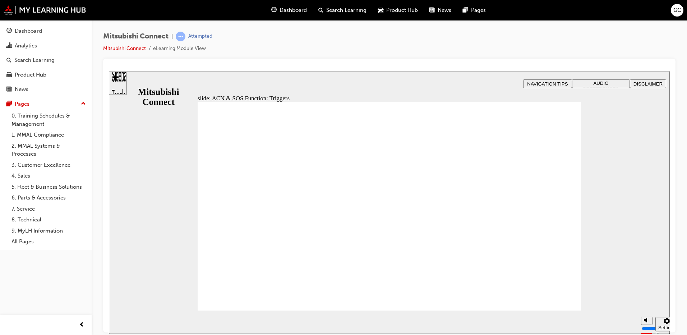 Image resolution: width=687 pixels, height=335 pixels. What do you see at coordinates (49, 120) in the screenshot?
I see `a: 0. Training Schedules & Management` at bounding box center [49, 120].